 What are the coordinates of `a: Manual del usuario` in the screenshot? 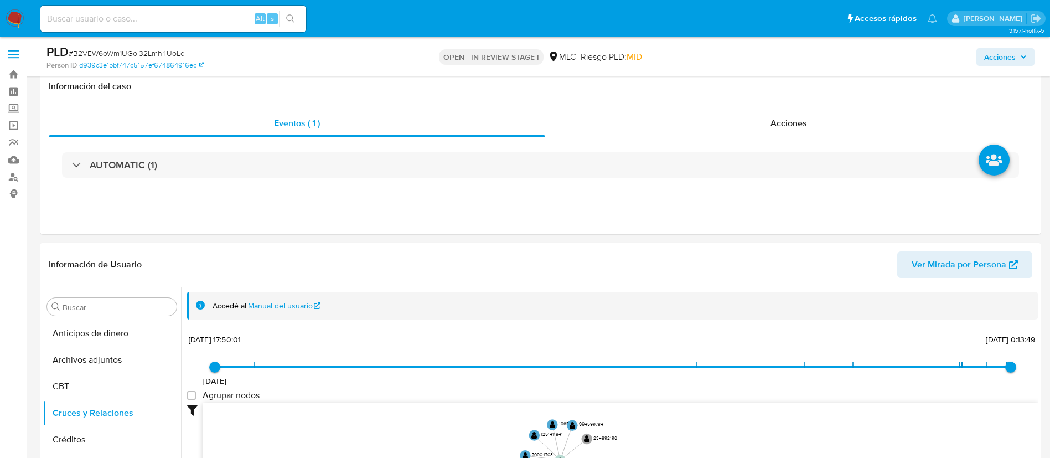 It's located at (284, 305).